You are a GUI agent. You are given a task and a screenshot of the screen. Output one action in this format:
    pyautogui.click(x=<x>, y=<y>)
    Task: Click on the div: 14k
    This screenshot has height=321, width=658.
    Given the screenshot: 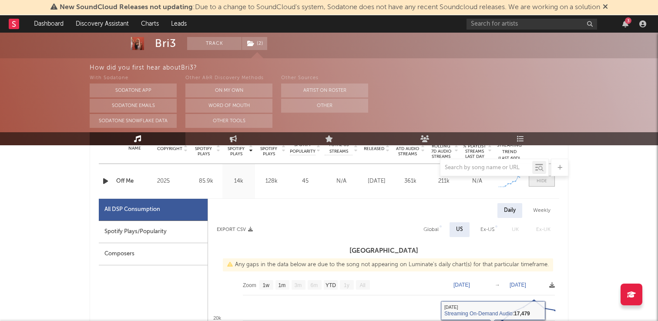 What is the action you would take?
    pyautogui.click(x=239, y=182)
    